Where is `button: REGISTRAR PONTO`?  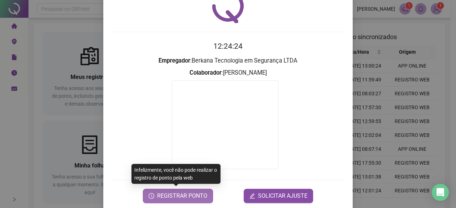 button: REGISTRAR PONTO is located at coordinates (178, 196).